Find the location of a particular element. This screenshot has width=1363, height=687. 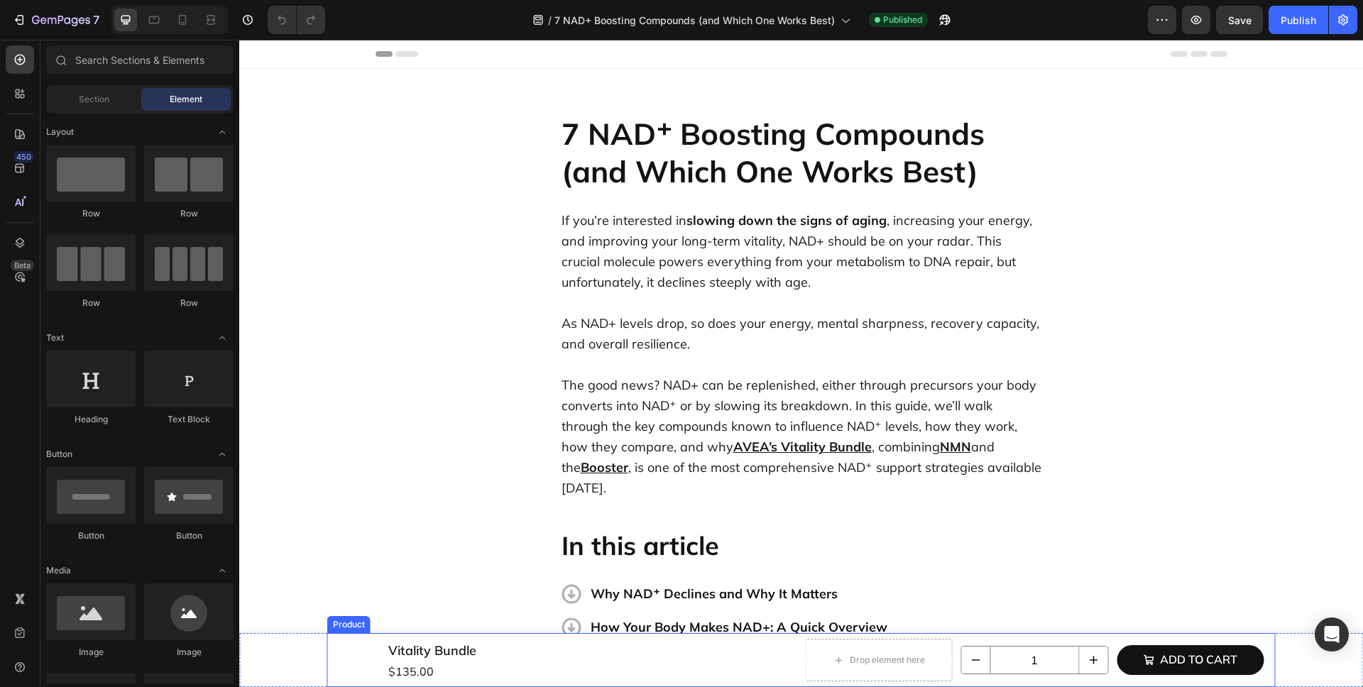

p: How Your Body Makes NAD+: A Quick Overview is located at coordinates (577, 587).